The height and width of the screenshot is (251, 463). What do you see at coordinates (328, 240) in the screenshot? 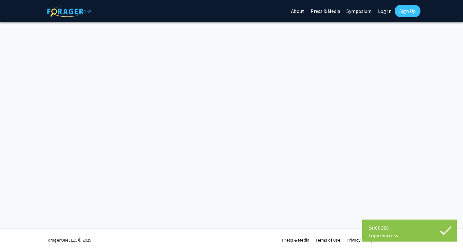
I see `a: Terms of Use` at bounding box center [328, 240].